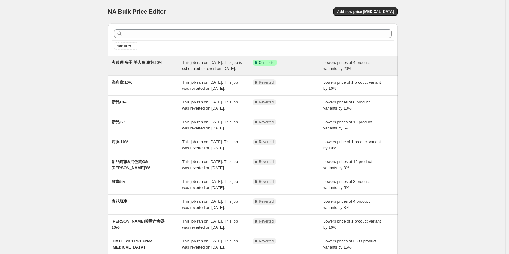 The image size is (509, 254). Describe the element at coordinates (347, 184) in the screenshot. I see `span: Lowers prices of 3 product variants by 5%` at that location.